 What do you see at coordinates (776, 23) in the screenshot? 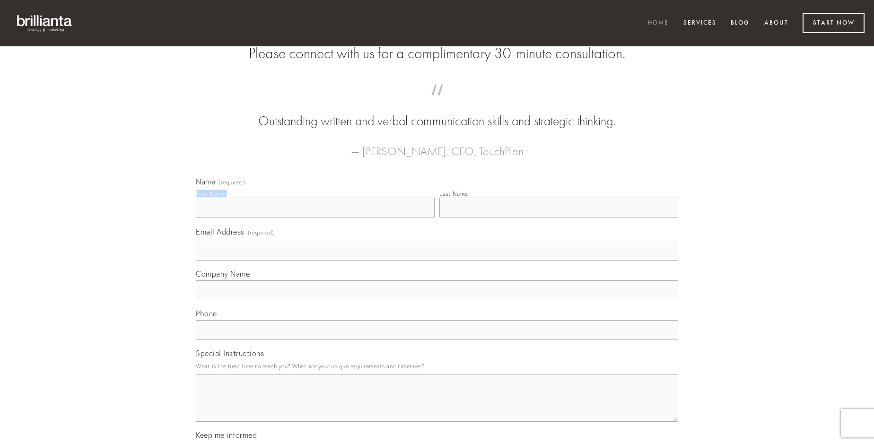
I see `a: About` at bounding box center [776, 23].